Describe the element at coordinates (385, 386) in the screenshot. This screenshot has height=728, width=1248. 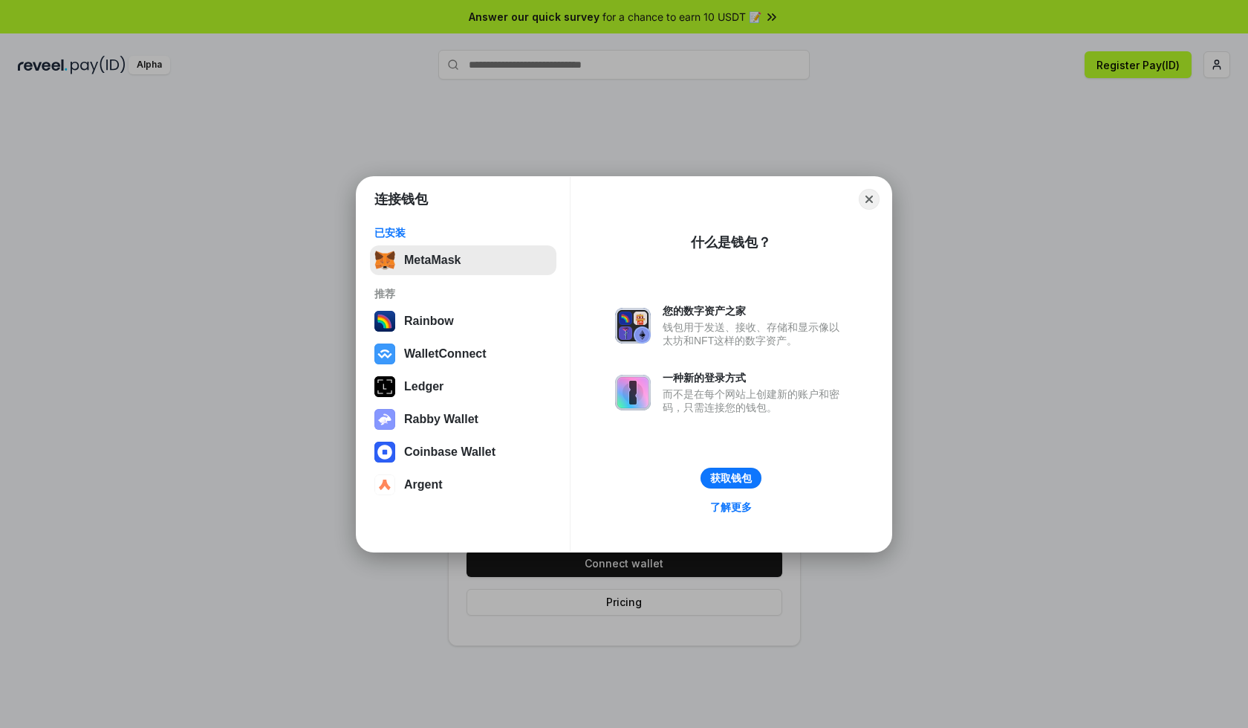
I see `img: svg+xml,%3Csvg%20xmlns%3D%22http%3A%2F%2Fwww.w3.org%2F2000%2Fsvg%22%20width%3D%2228%22%20height%3...` at that location.